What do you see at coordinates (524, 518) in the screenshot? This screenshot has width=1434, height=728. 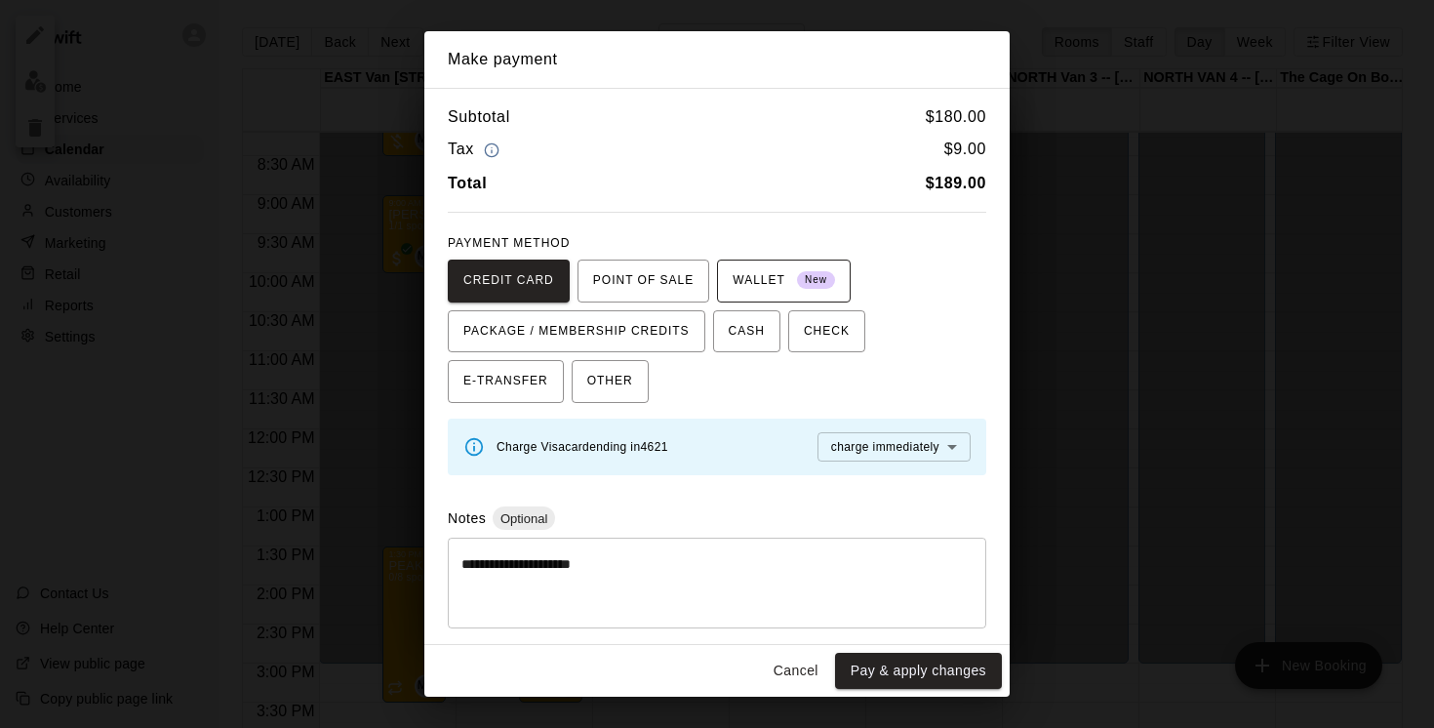 I see `span: Optional` at bounding box center [524, 518].